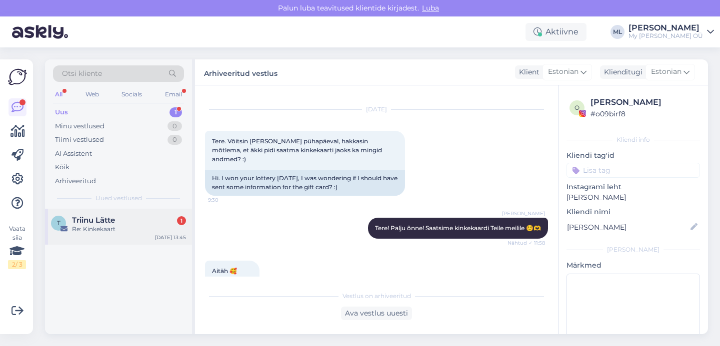  Describe the element at coordinates (643, 114) in the screenshot. I see `div: # o09birf8` at that location.